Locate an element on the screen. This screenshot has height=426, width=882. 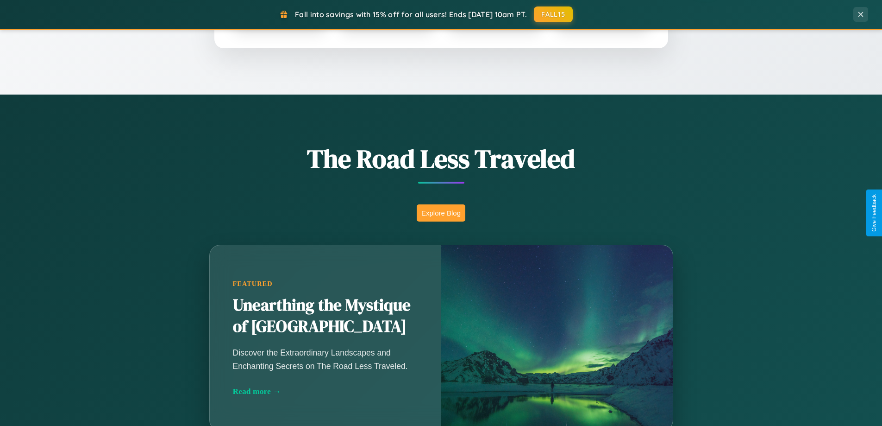
button: FALL15 is located at coordinates (553, 14).